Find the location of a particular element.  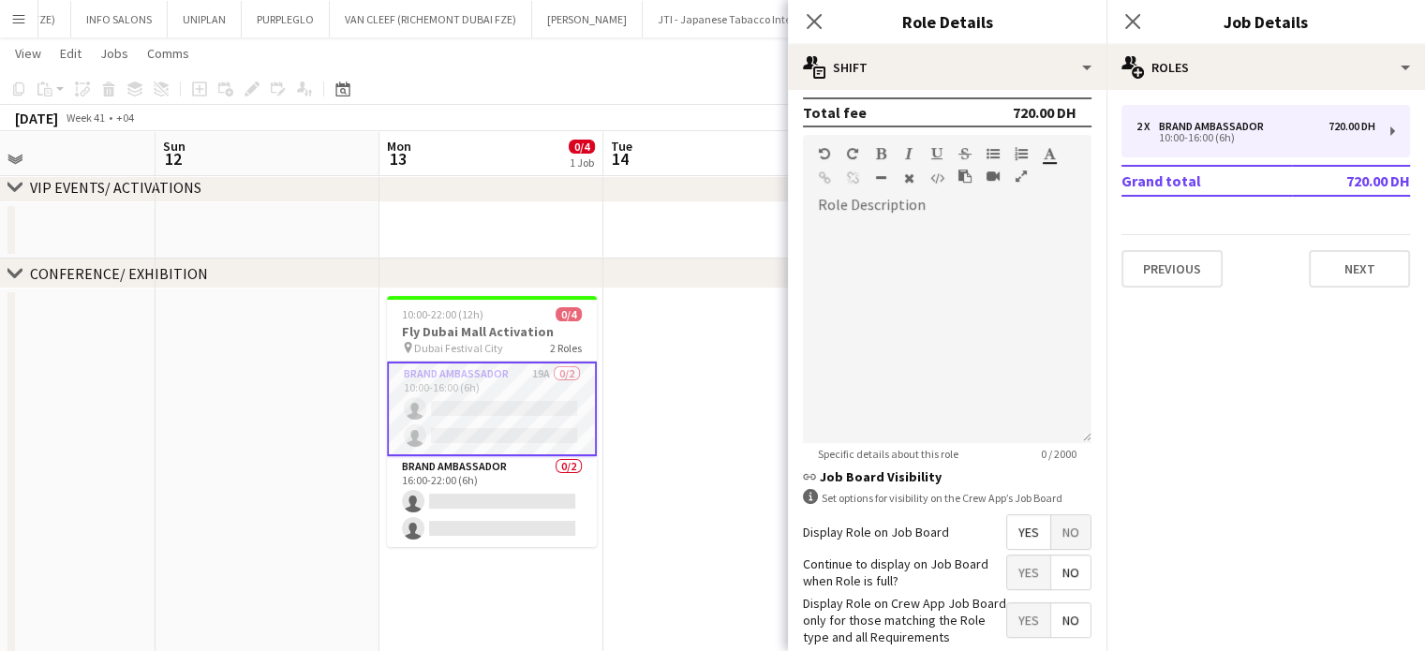

button: JTI - Japanese Tabacco International is located at coordinates (747, 19).